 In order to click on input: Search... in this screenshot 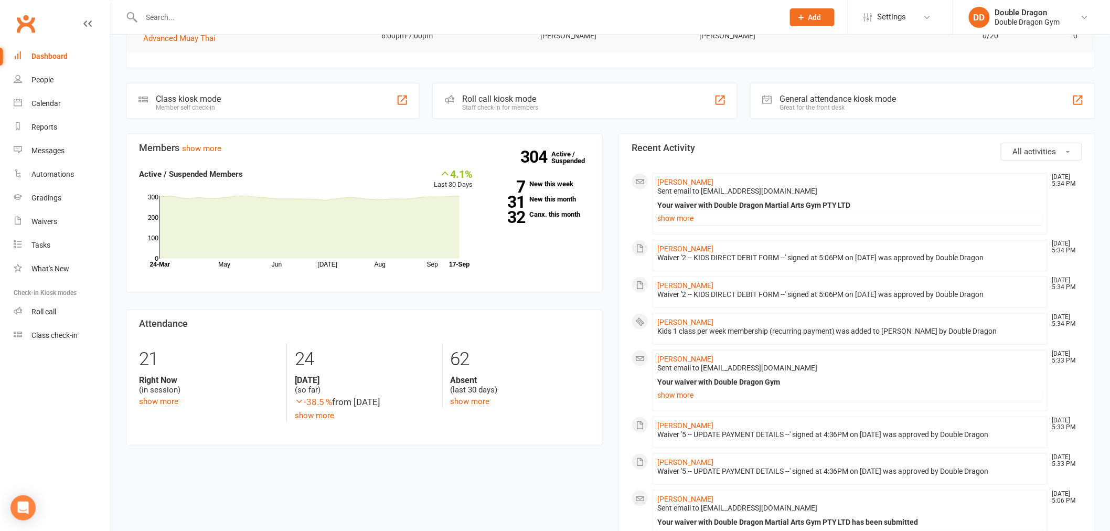, I will do `click(457, 17)`.